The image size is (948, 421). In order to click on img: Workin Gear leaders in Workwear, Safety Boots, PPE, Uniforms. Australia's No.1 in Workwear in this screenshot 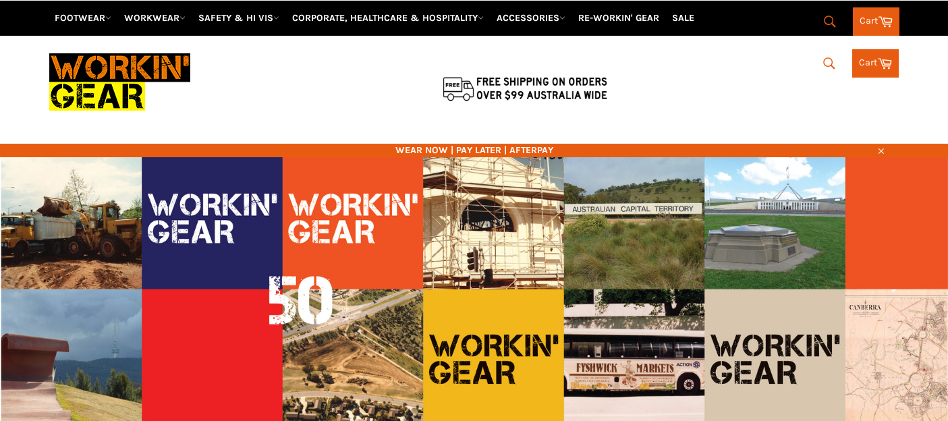, I will do `click(119, 82)`.